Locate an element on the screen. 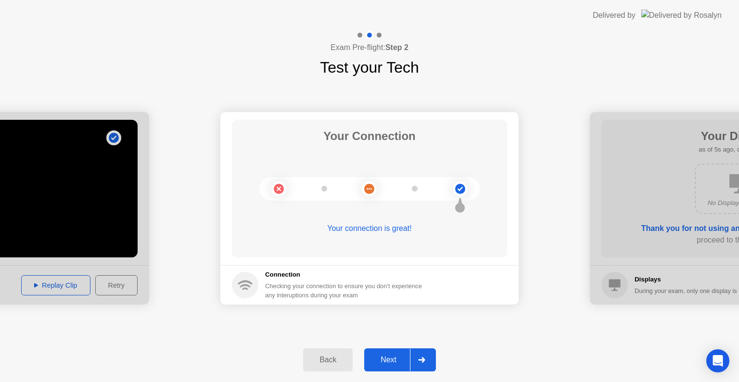 The image size is (739, 382). div: Delivered by is located at coordinates (614, 15).